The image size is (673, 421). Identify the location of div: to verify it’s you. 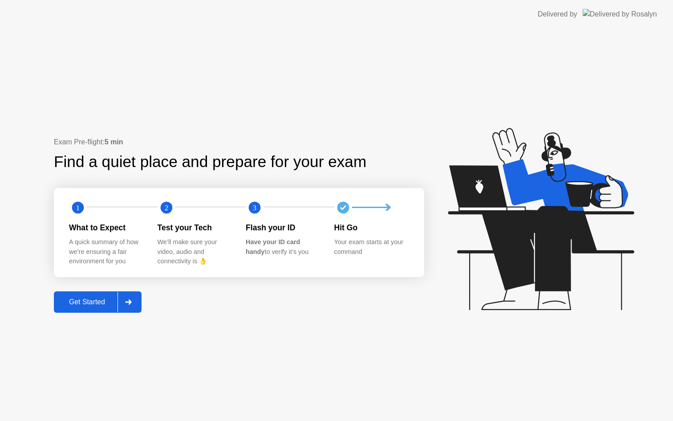
(283, 247).